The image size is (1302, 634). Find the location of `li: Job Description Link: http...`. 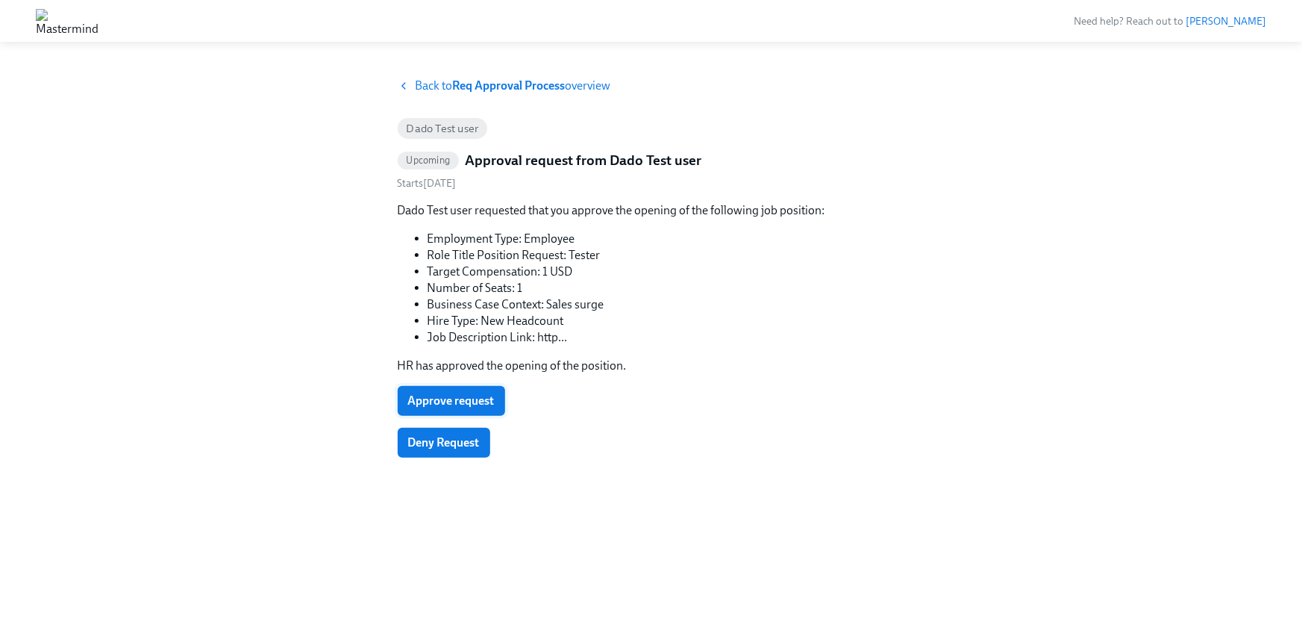

li: Job Description Link: http... is located at coordinates (666, 337).